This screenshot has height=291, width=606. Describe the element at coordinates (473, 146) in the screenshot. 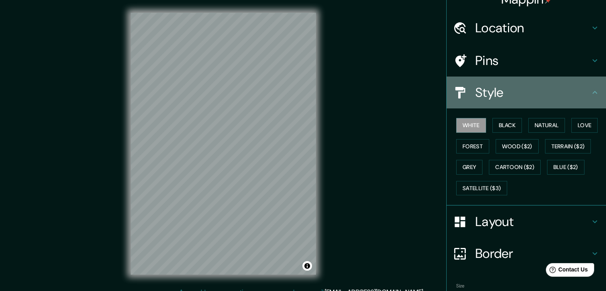

I see `button: Forest` at that location.